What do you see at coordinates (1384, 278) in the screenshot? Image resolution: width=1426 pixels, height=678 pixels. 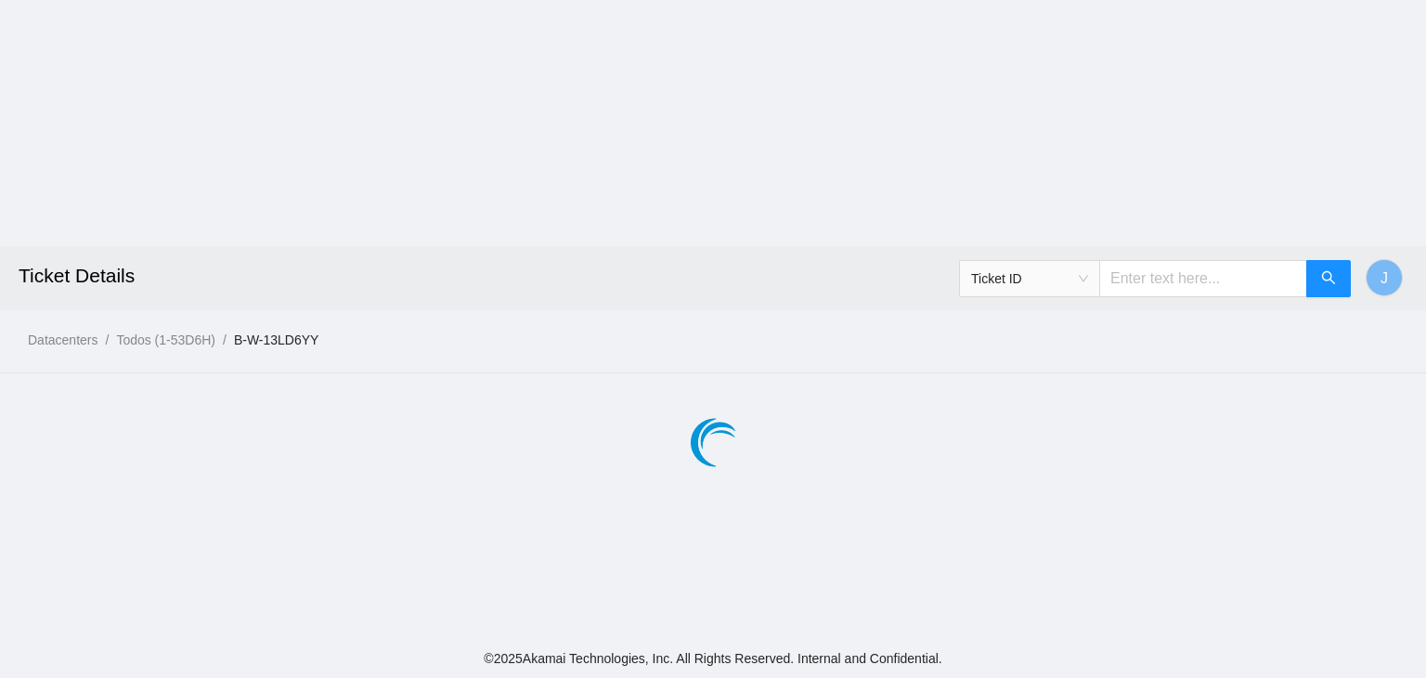 I see `button: J` at bounding box center [1384, 278].